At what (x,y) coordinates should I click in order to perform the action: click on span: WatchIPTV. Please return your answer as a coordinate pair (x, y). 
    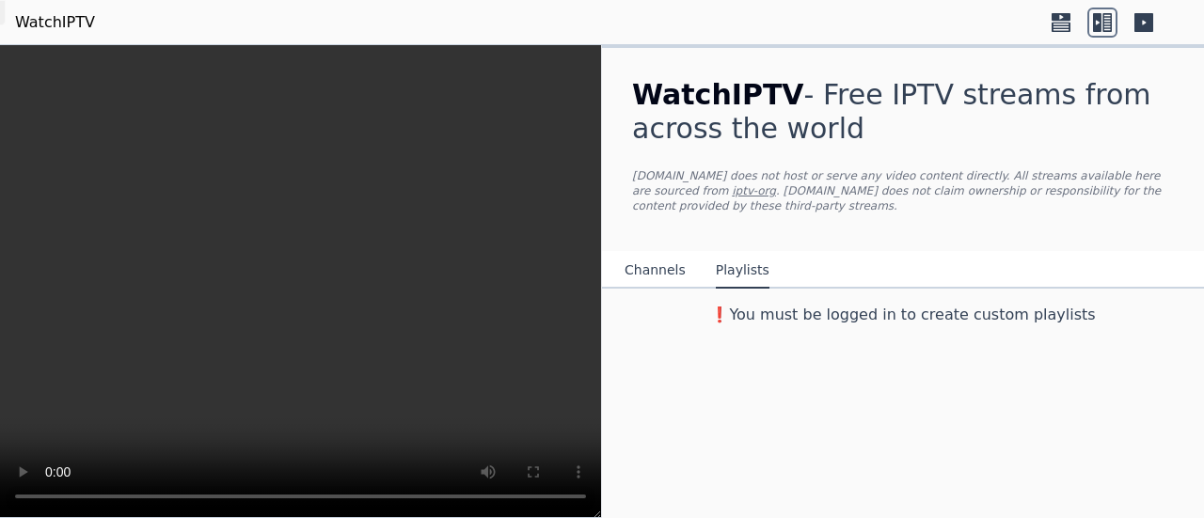
    Looking at the image, I should click on (718, 94).